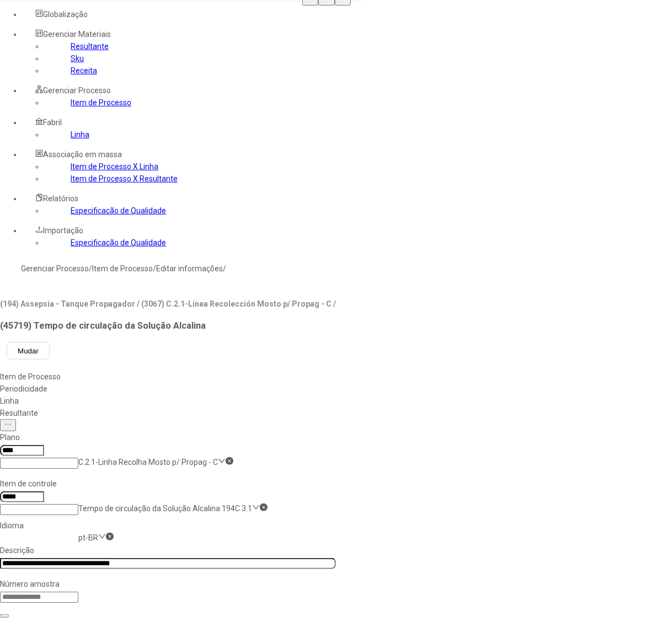  I want to click on a: Editar informações, so click(189, 268).